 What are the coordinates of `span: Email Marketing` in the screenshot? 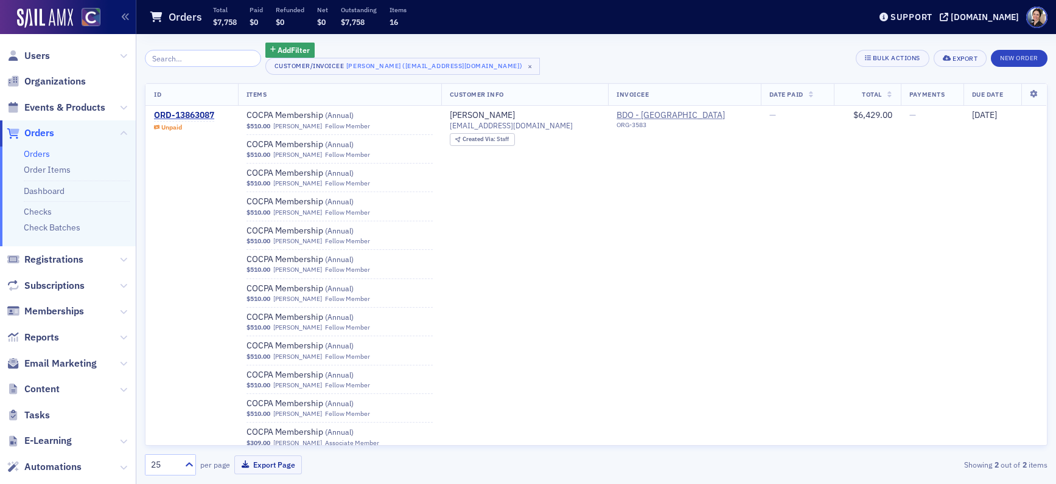 It's located at (60, 364).